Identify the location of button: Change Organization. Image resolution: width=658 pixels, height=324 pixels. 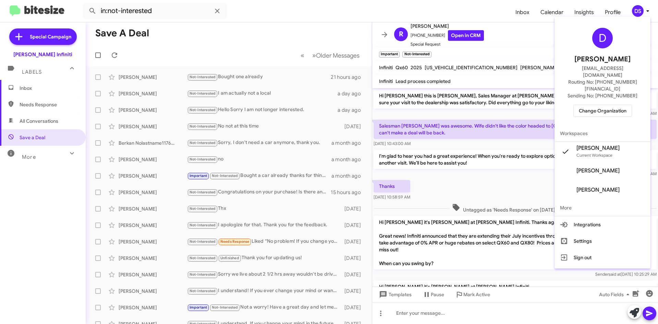
(603, 111).